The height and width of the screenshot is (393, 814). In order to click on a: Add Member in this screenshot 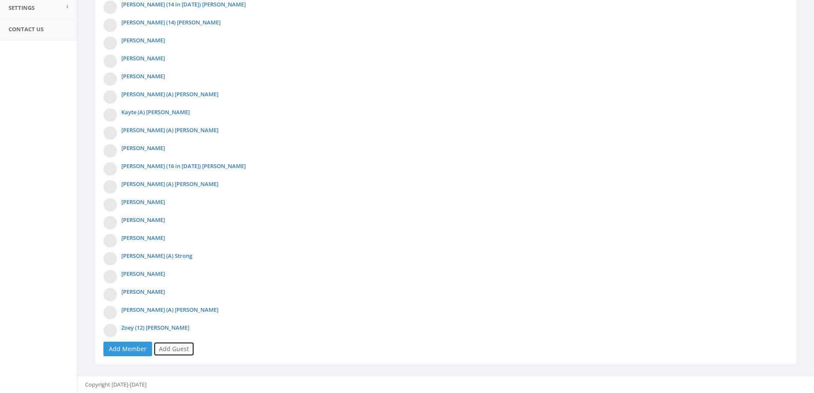, I will do `click(128, 349)`.